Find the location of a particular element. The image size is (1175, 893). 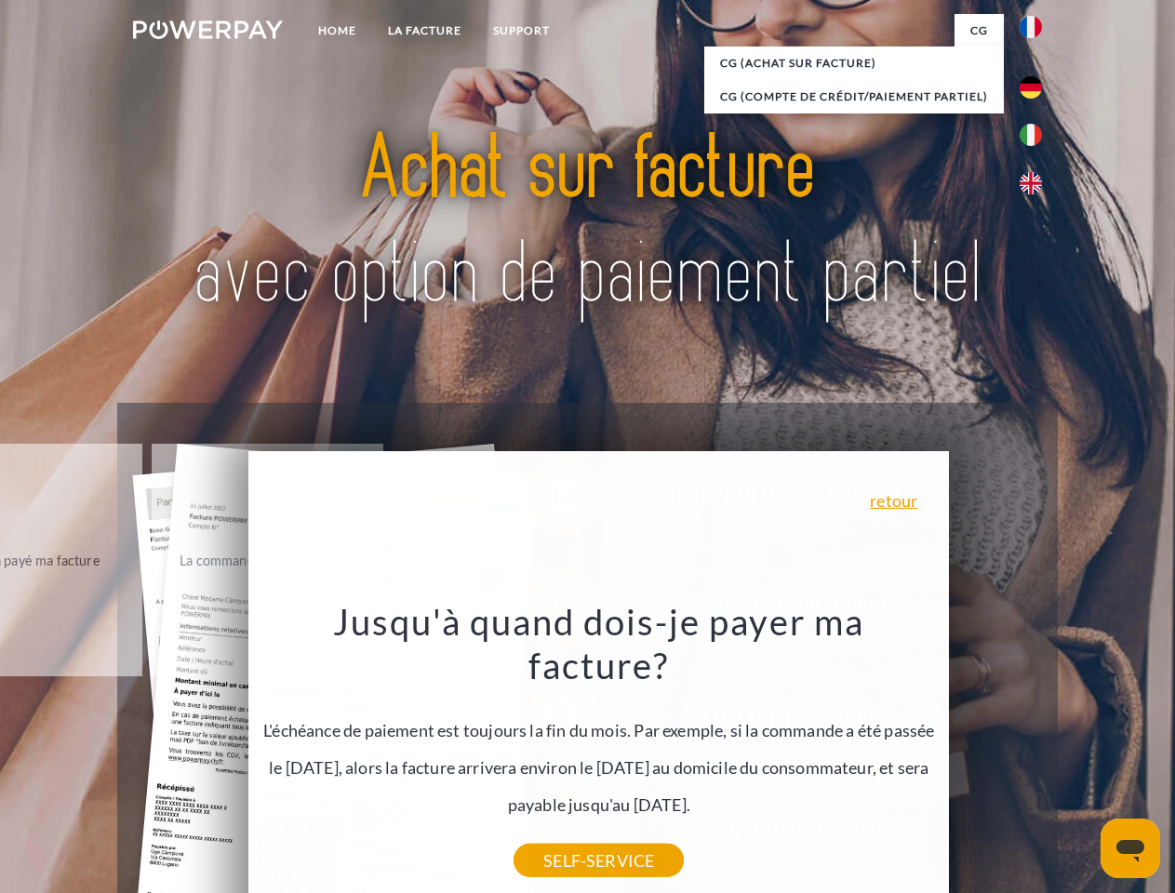

img: logo-powerpay-white.svg is located at coordinates (207, 30).